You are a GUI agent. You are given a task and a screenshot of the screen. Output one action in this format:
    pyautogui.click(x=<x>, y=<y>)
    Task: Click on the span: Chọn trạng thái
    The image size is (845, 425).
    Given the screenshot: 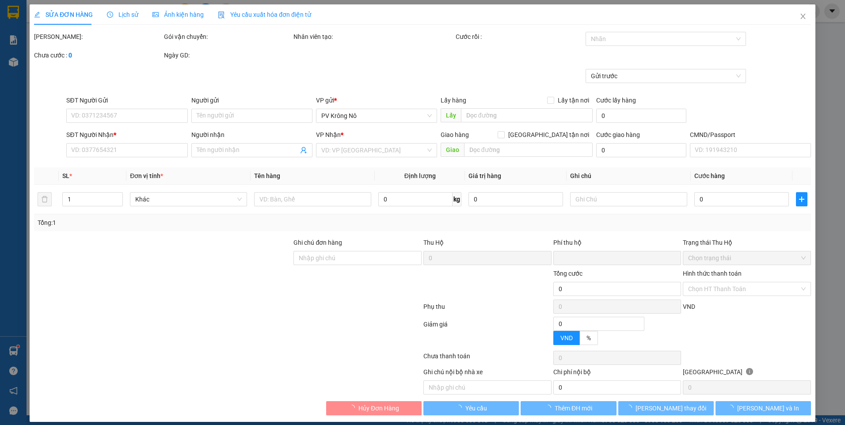 What is the action you would take?
    pyautogui.click(x=746, y=258)
    